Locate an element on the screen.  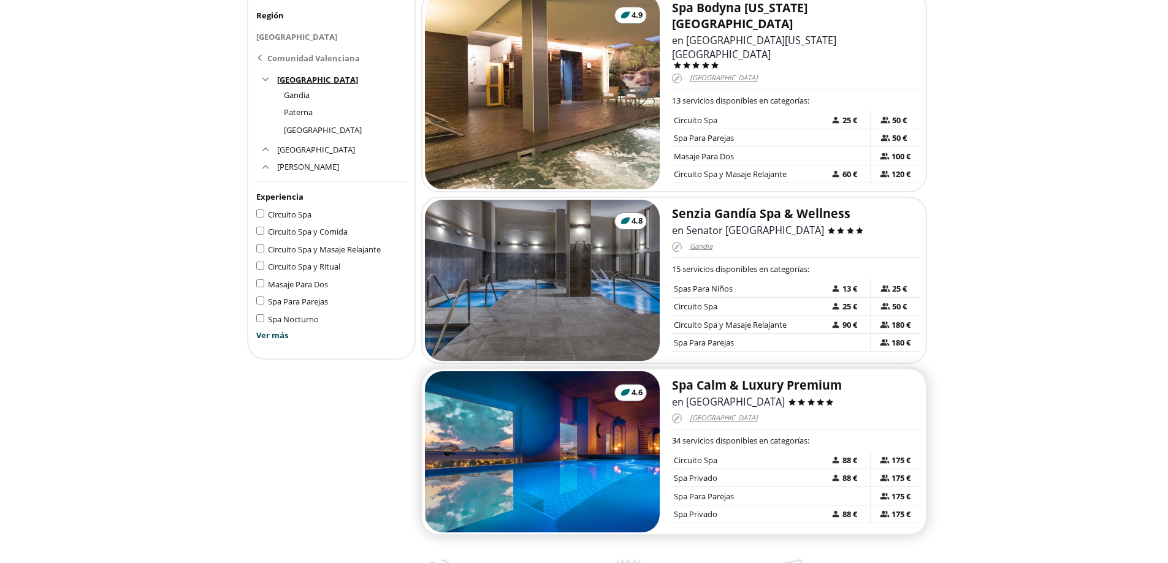
div: Comunidad Valenciana is located at coordinates (313, 58).